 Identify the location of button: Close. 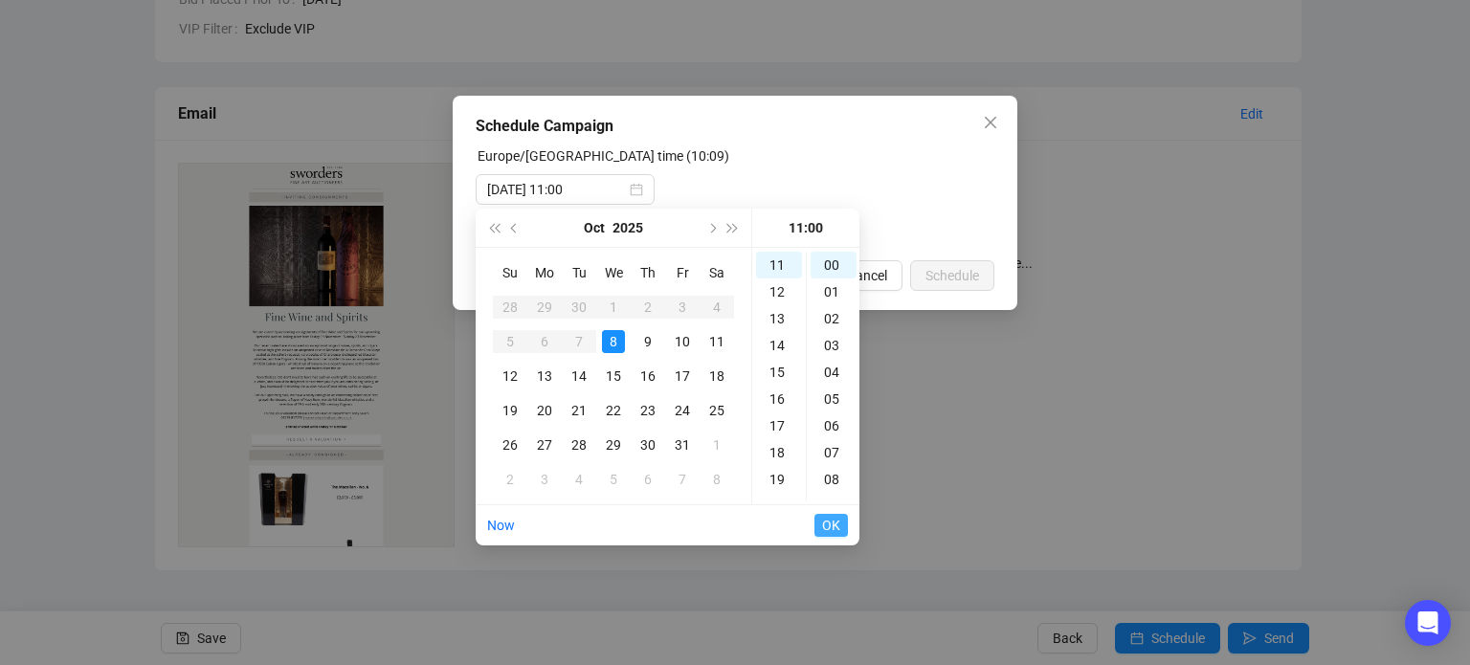
(991, 123).